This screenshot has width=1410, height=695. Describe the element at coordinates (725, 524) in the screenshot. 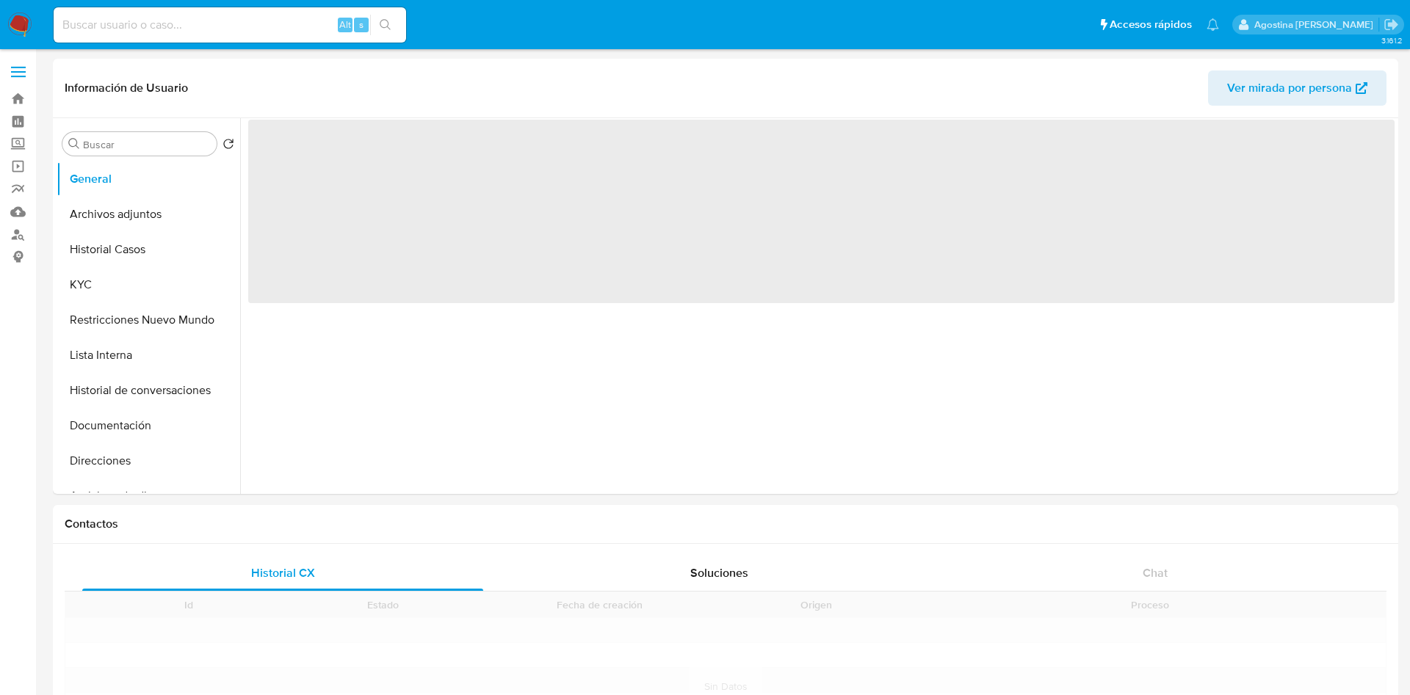

I see `h1: Contactos` at that location.